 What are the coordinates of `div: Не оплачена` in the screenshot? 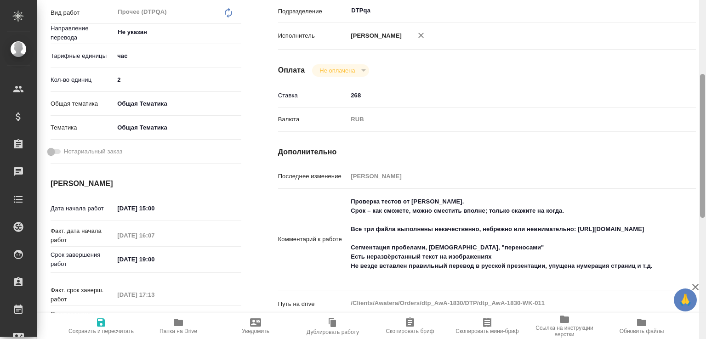 It's located at (340, 70).